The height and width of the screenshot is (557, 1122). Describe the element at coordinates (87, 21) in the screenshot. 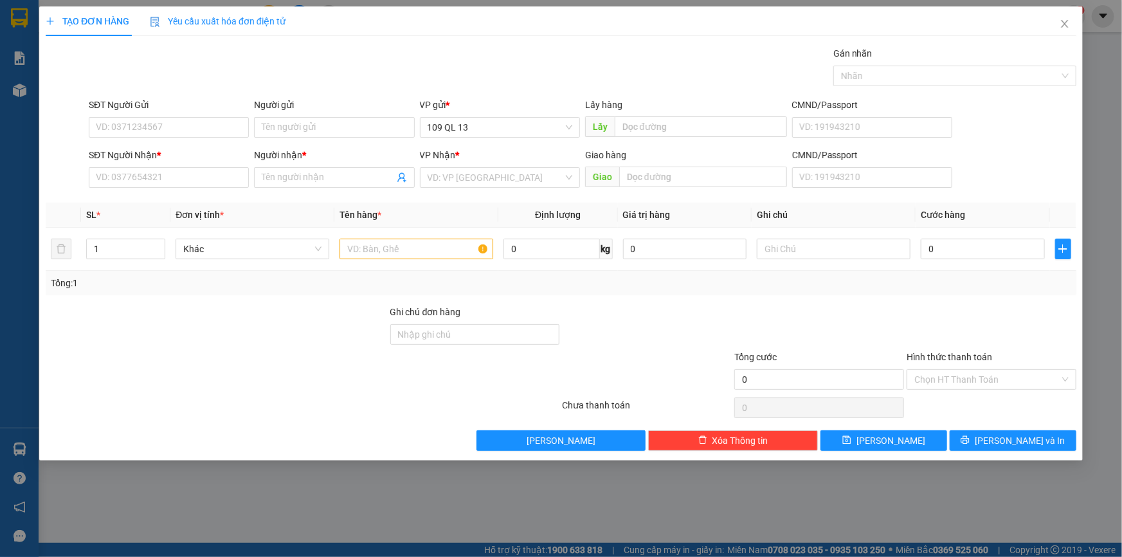

I see `span: TẠO ĐƠN HÀNG` at that location.